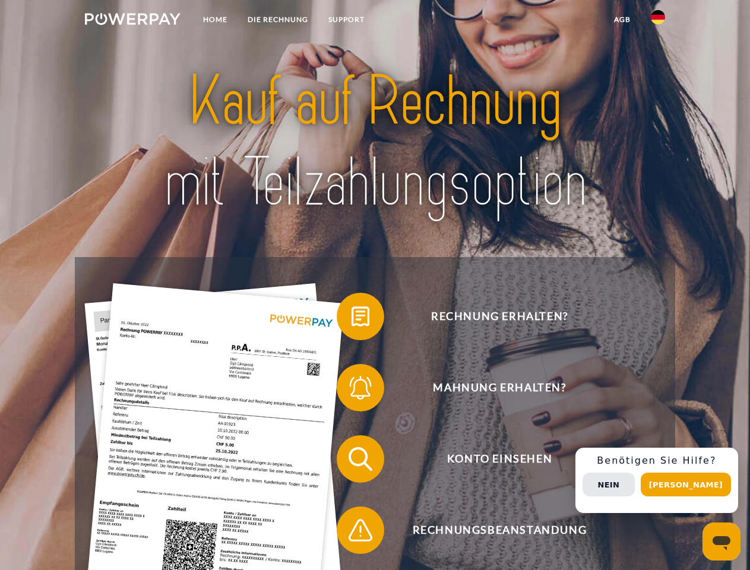  Describe the element at coordinates (499, 388) in the screenshot. I see `span: Mahnung erhalten?` at that location.